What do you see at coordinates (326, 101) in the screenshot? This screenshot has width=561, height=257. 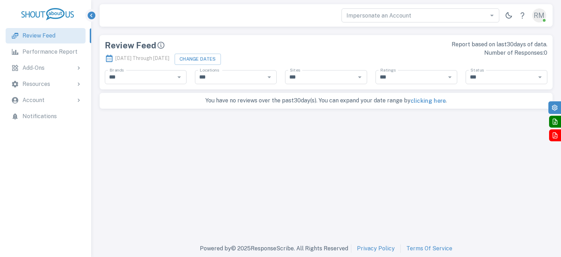 I see `p: You have no reviews over the past 30 day(s). You can expand your date range by .` at bounding box center [326, 101].